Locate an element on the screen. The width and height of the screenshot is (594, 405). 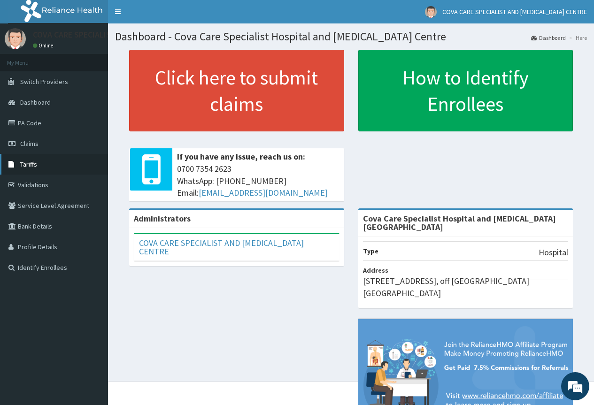
span: Switch Providers is located at coordinates (44, 82).